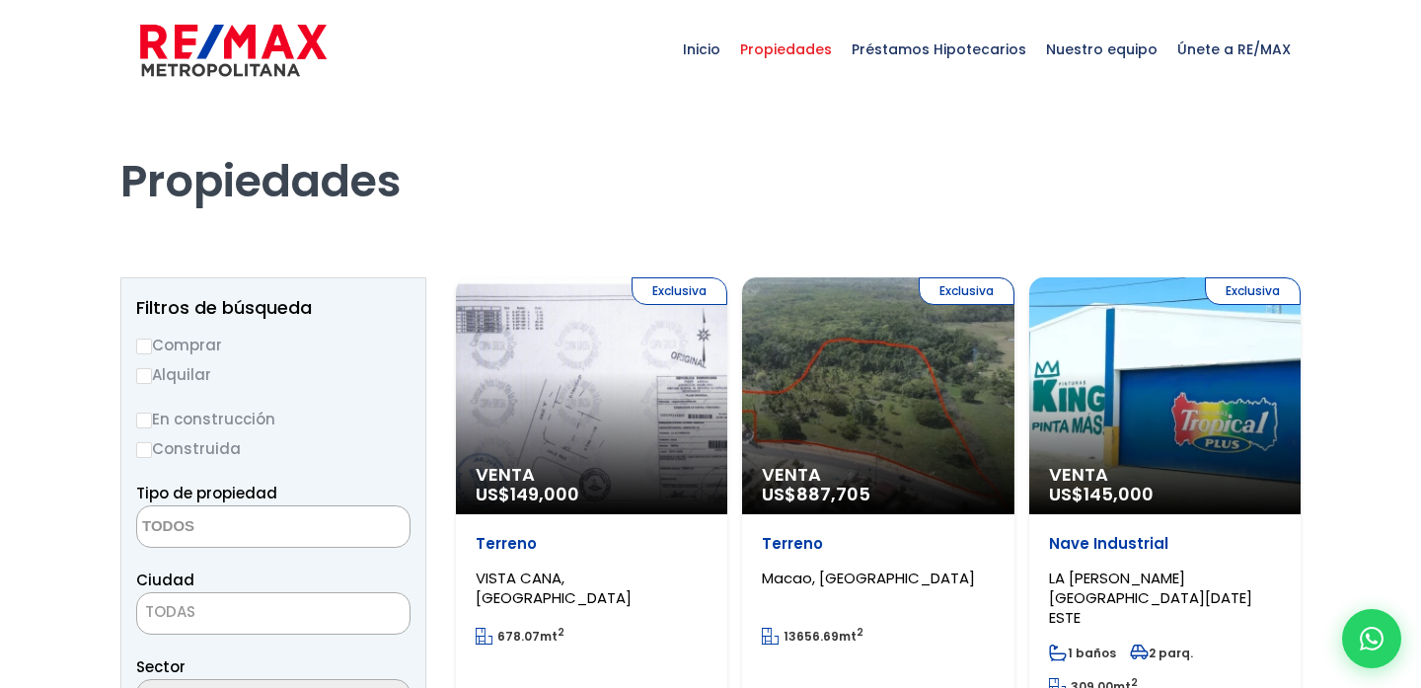  What do you see at coordinates (785, 49) in the screenshot?
I see `span: Propiedades` at bounding box center [785, 49].